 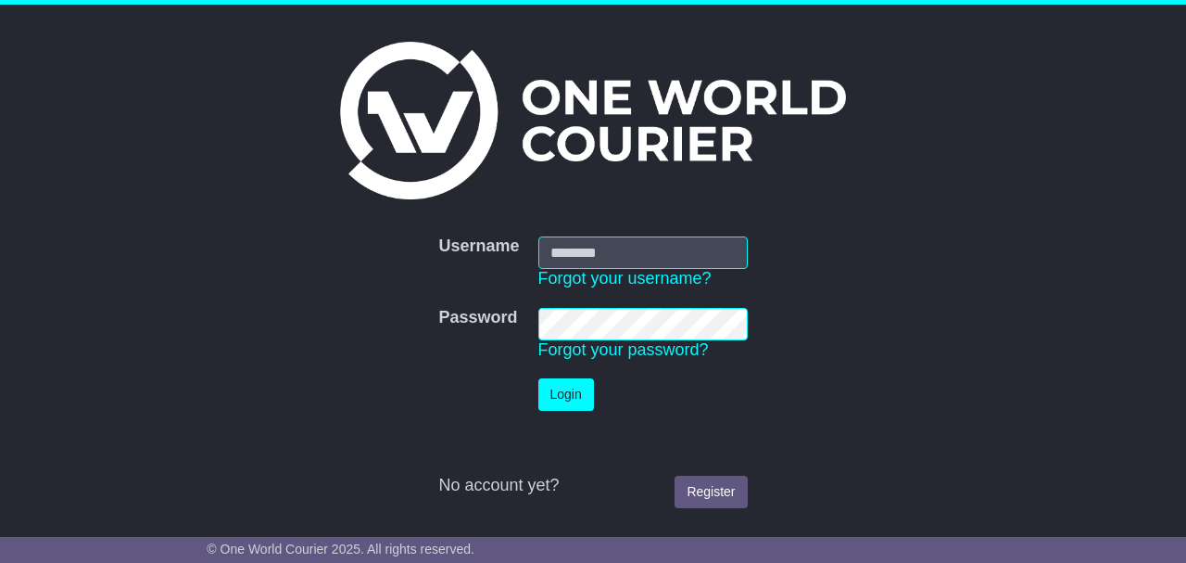 What do you see at coordinates (477, 318) in the screenshot?
I see `label: Password` at bounding box center [477, 318].